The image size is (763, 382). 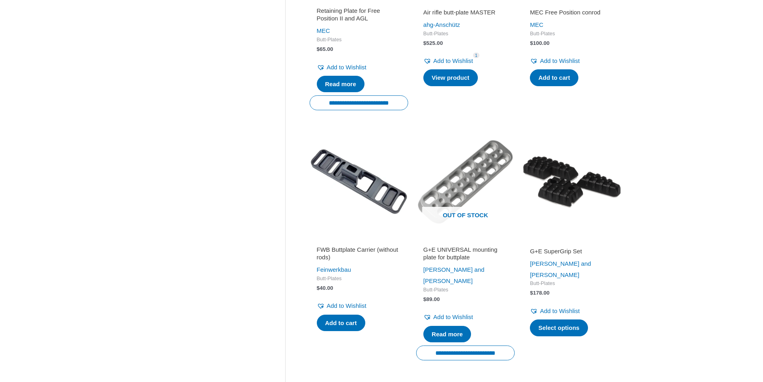 I want to click on bdi: 40.00, so click(x=325, y=288).